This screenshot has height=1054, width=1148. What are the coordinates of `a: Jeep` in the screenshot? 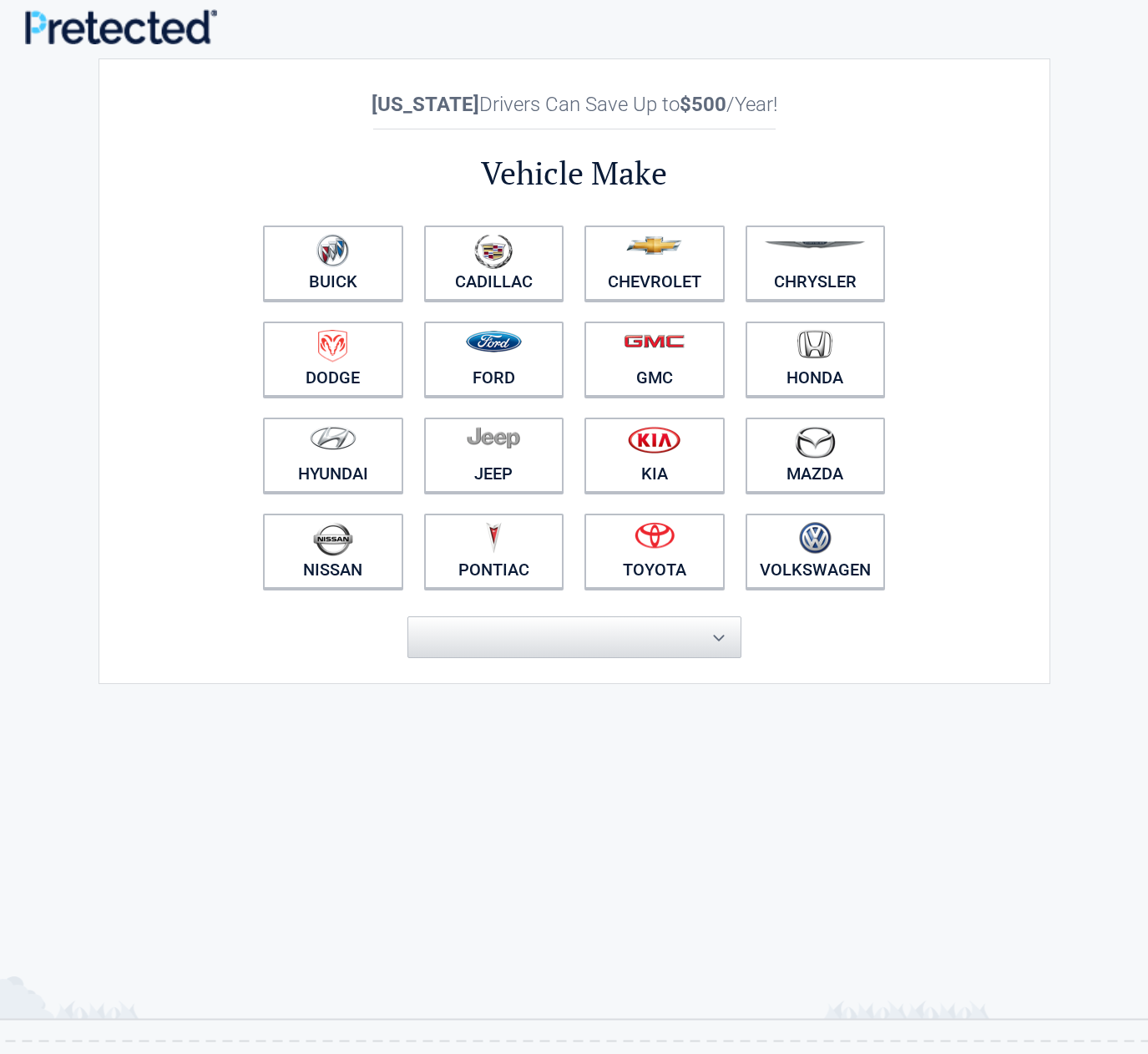 It's located at (494, 456).